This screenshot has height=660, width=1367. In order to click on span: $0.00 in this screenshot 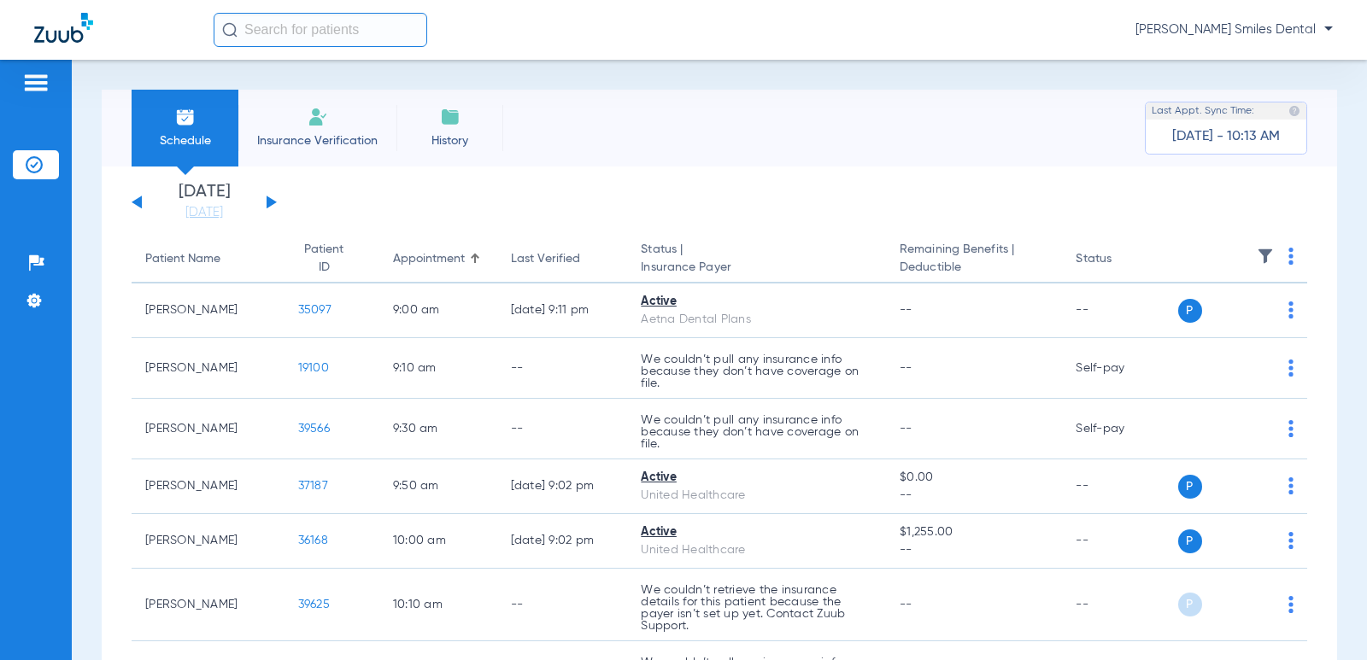, I will do `click(974, 478)`.